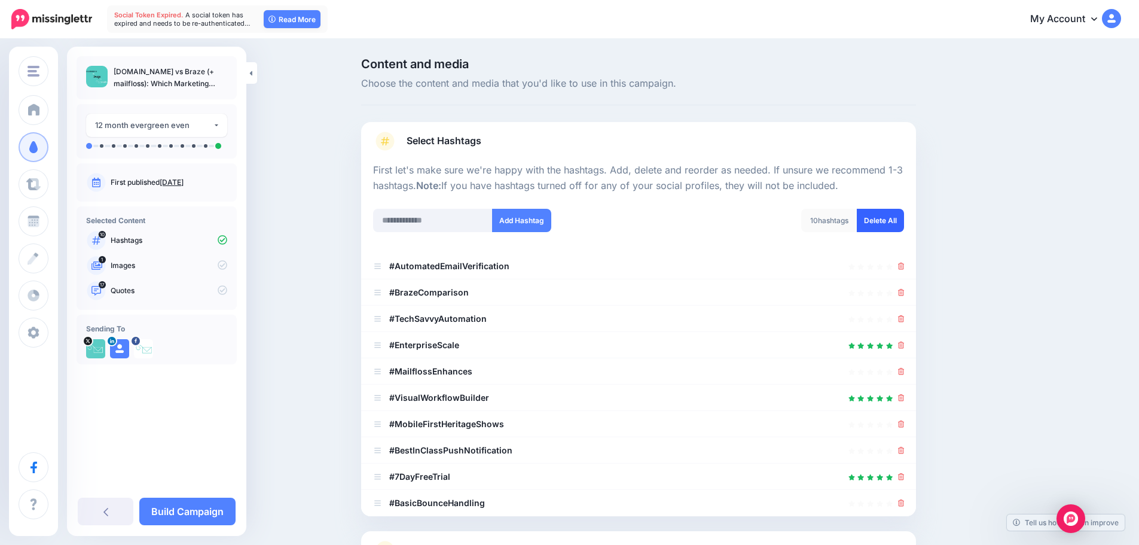 The image size is (1139, 545). What do you see at coordinates (429, 292) in the screenshot?
I see `b: #BrazeComparison` at bounding box center [429, 292].